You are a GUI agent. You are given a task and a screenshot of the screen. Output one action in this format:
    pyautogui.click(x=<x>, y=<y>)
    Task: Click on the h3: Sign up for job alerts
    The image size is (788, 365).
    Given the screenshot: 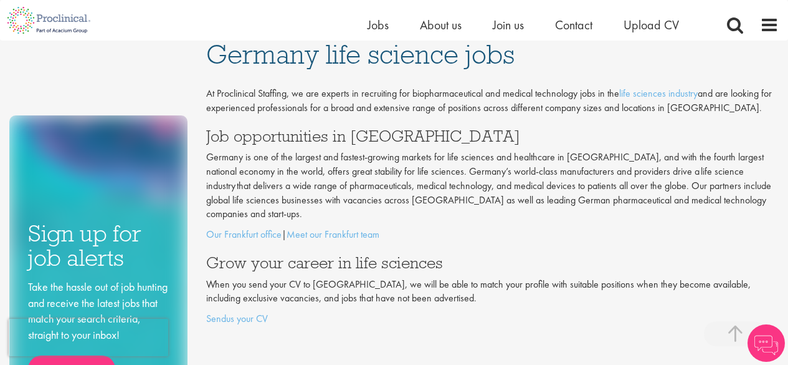 What is the action you would take?
    pyautogui.click(x=98, y=245)
    